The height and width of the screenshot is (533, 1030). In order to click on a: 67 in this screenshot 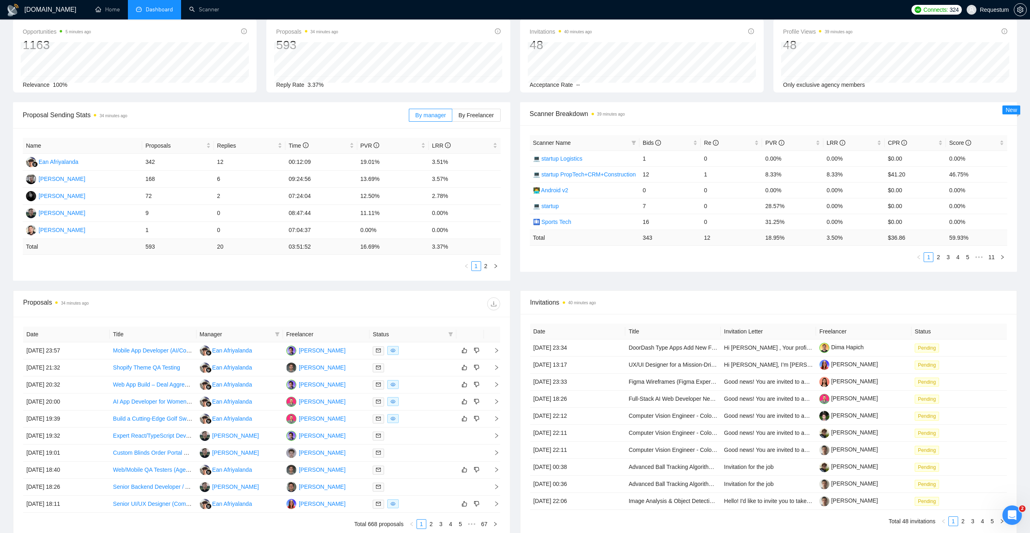, I will do `click(484, 524)`.